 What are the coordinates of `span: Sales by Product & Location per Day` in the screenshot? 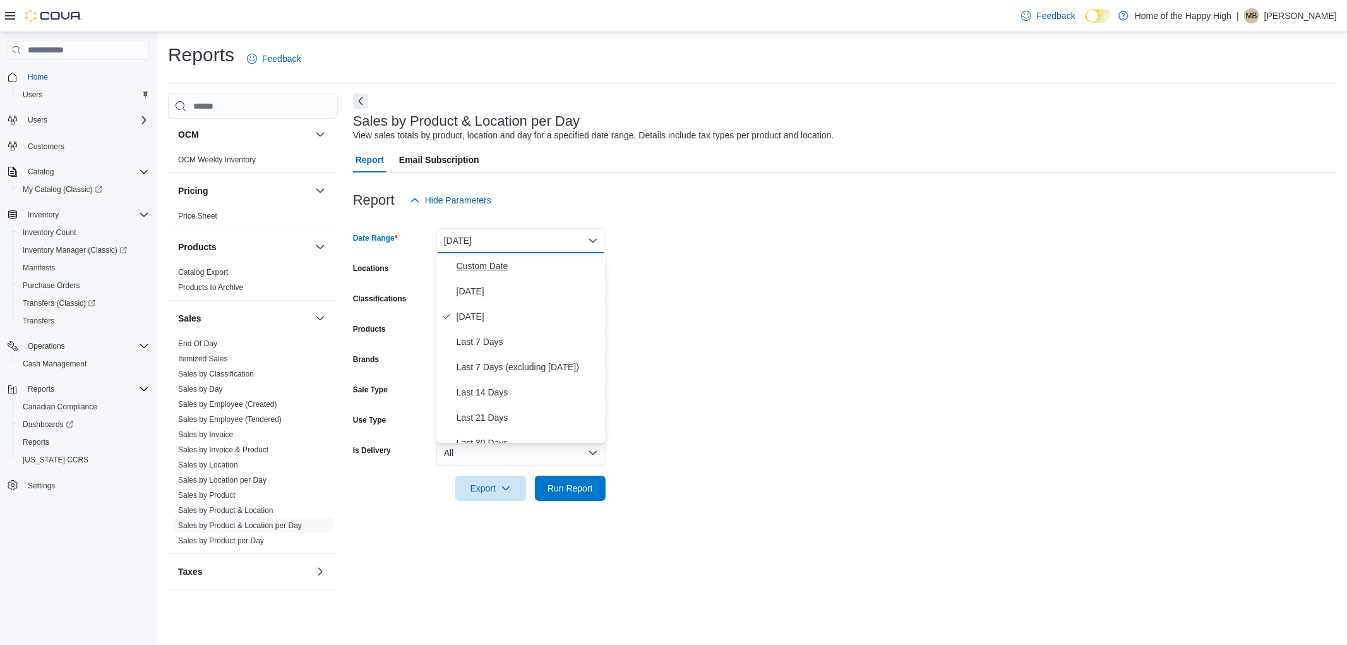 It's located at (240, 525).